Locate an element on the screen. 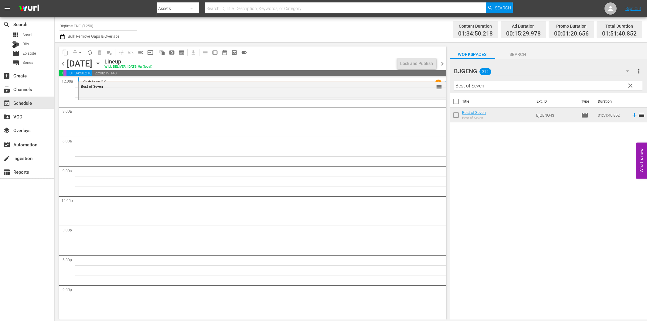 The height and width of the screenshot is (321, 647). span: Update Metadata from Key Asset is located at coordinates (150, 53).